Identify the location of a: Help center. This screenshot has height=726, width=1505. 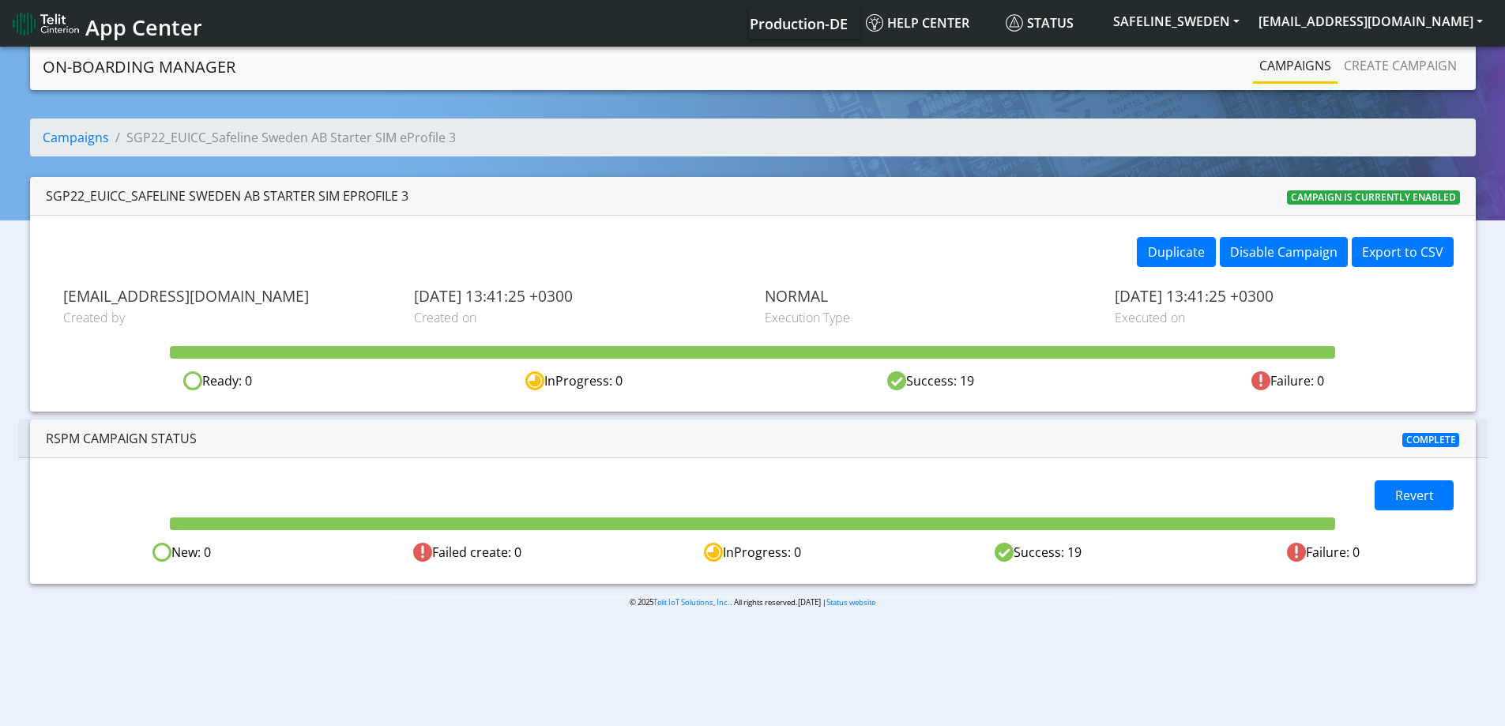
(929, 23).